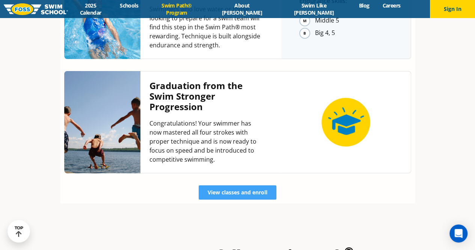 The height and width of the screenshot is (250, 475). What do you see at coordinates (391, 5) in the screenshot?
I see `a: Careers` at bounding box center [391, 5].